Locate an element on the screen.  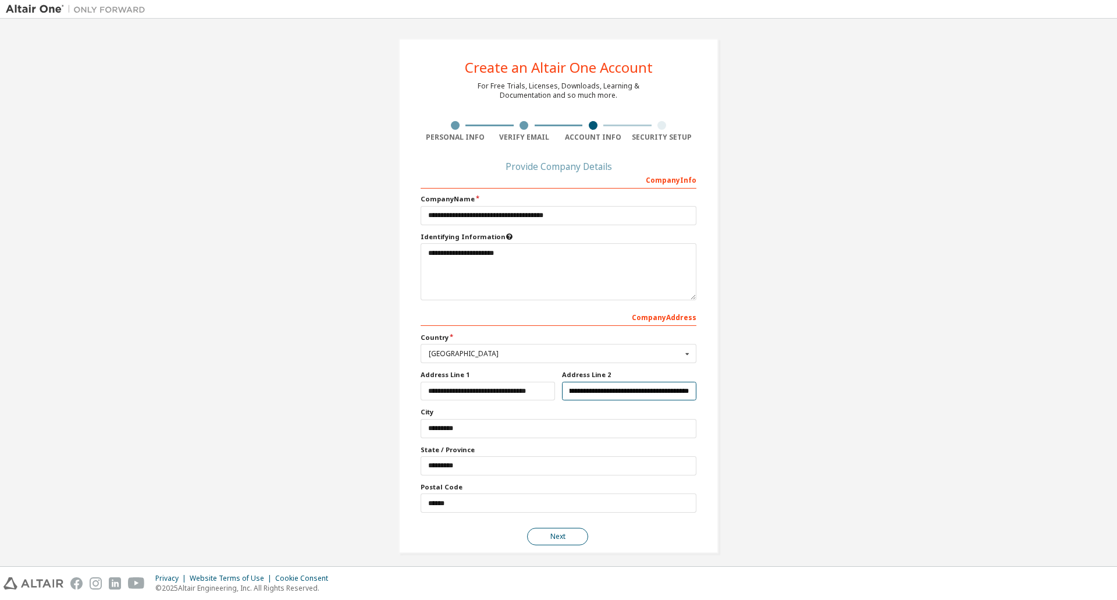
label: Country is located at coordinates (559, 338).